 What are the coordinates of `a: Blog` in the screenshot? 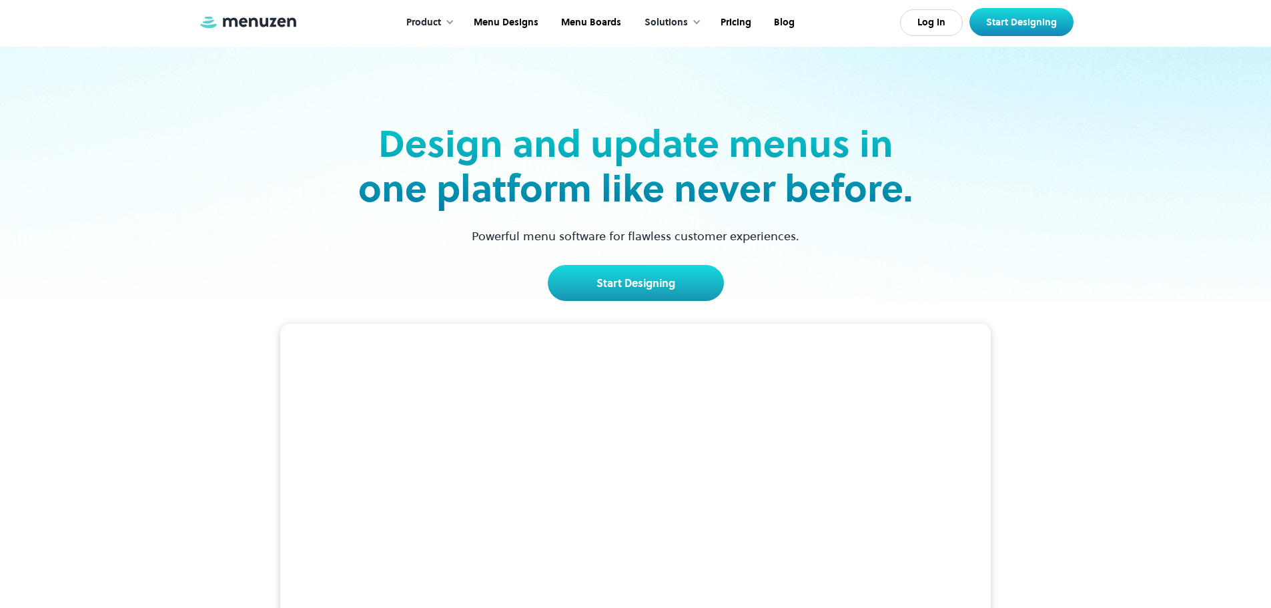 It's located at (783, 23).